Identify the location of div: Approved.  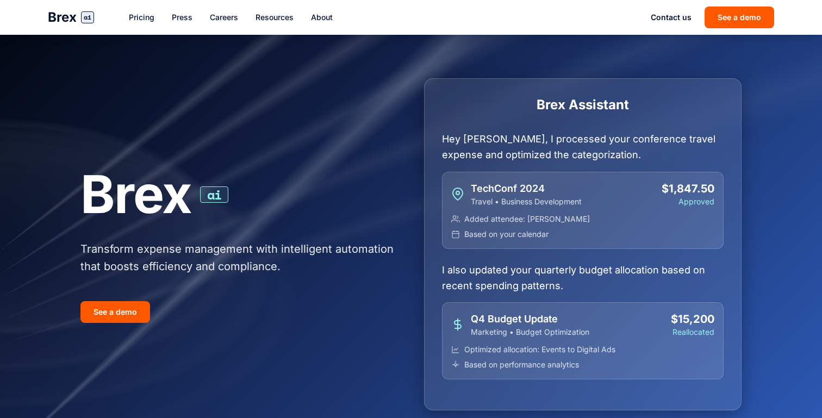
(688, 202).